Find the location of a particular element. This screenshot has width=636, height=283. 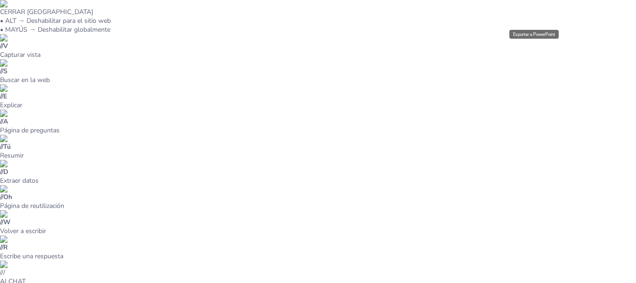

font: W is located at coordinates (7, 222).